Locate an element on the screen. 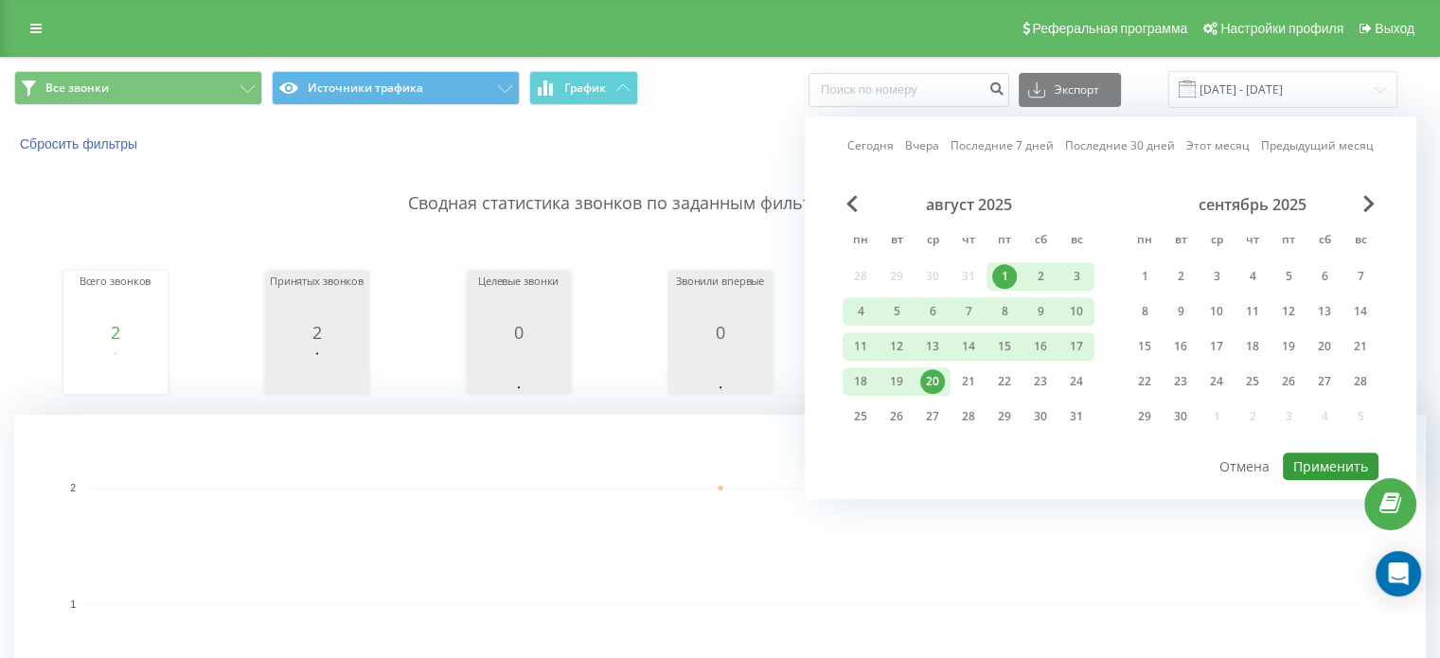 This screenshot has width=1440, height=658. font: сб is located at coordinates (1324, 239).